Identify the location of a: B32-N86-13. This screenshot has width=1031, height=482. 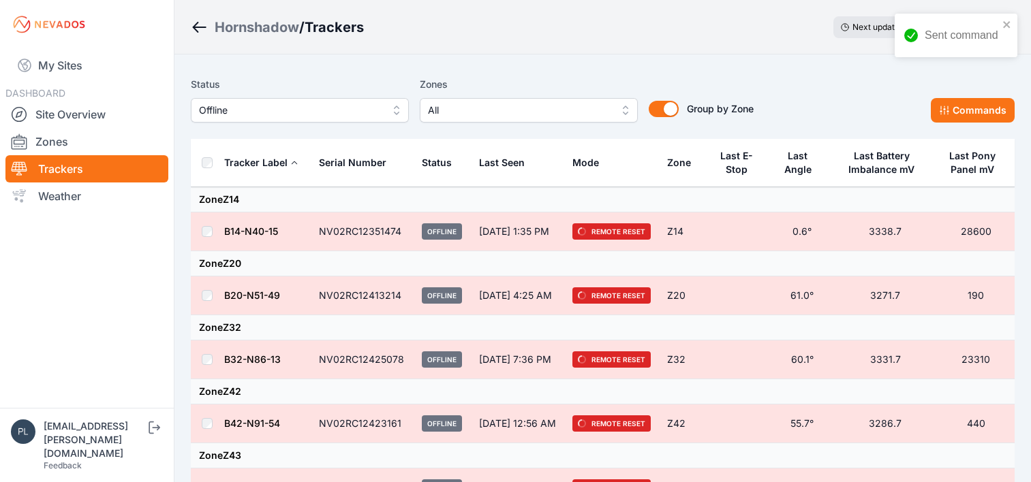
(252, 359).